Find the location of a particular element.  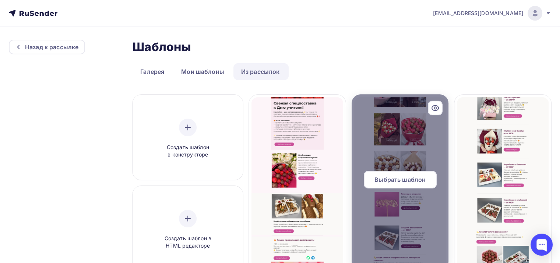

span: Создать шаблон в HTML редакторе is located at coordinates (188, 242).